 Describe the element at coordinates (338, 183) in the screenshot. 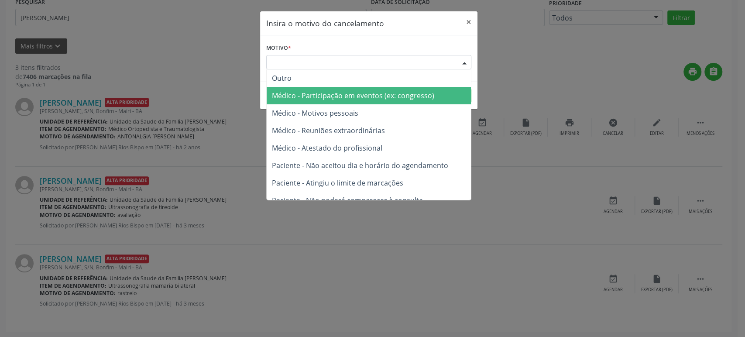

I see `span: Paciente - Atingiu o limite de marcações` at that location.